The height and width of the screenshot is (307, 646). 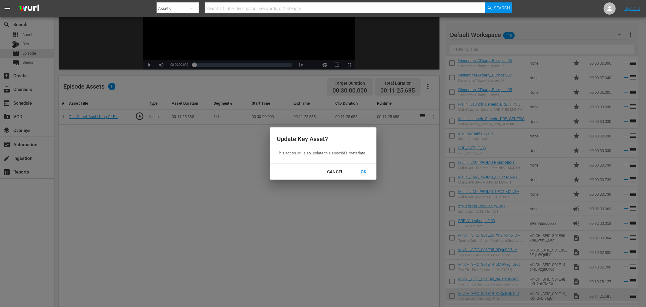 What do you see at coordinates (335, 172) in the screenshot?
I see `button: CANCEL` at bounding box center [335, 172].